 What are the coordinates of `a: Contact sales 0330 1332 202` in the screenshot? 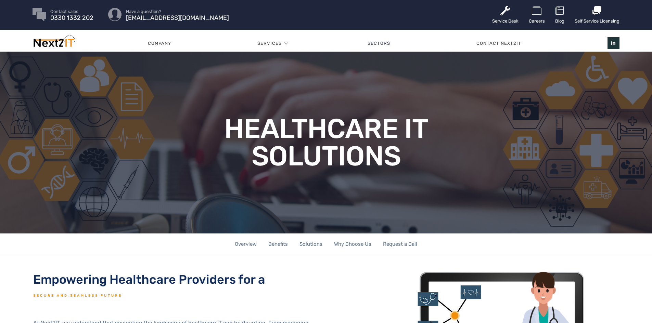 It's located at (72, 15).